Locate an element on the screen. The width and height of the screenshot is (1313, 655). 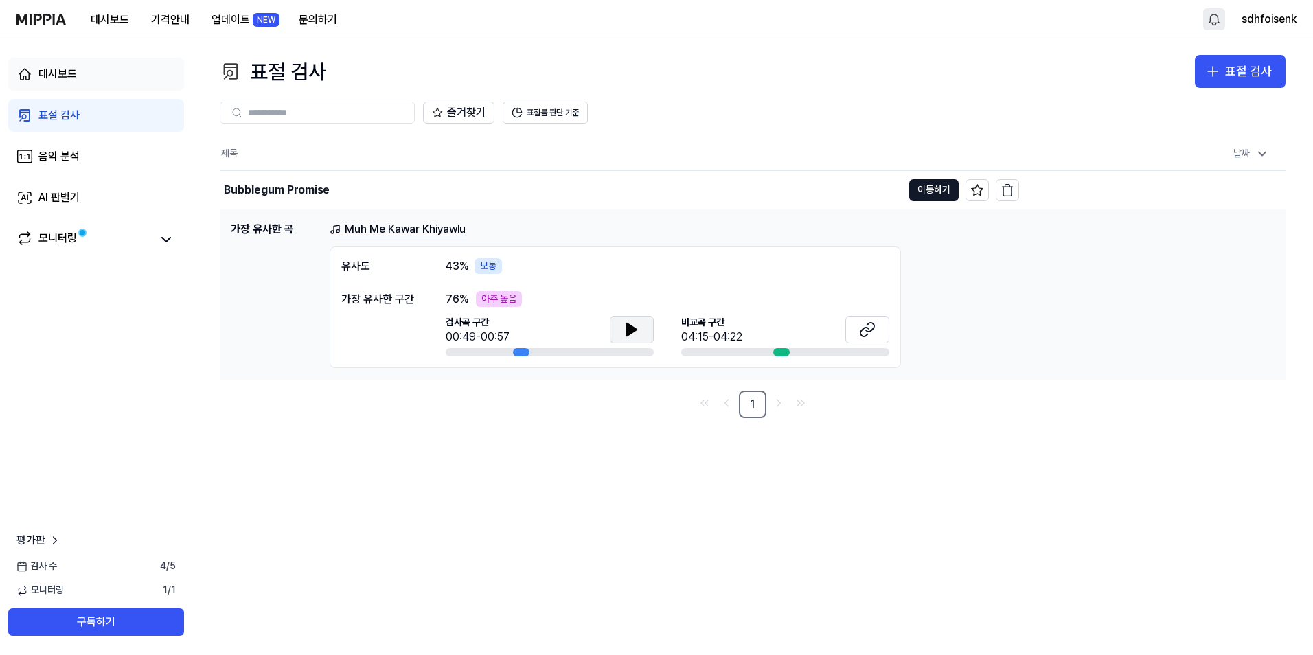
nav: pagination is located at coordinates (753, 404).